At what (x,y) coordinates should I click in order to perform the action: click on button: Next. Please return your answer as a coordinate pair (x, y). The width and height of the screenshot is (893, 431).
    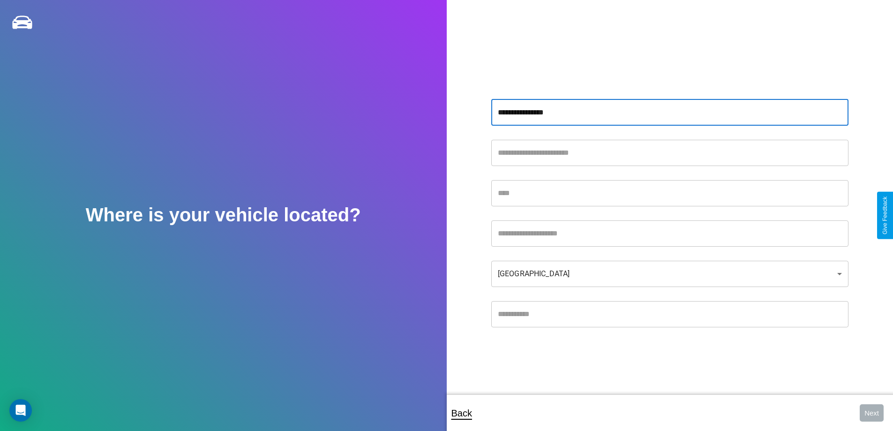
    Looking at the image, I should click on (872, 413).